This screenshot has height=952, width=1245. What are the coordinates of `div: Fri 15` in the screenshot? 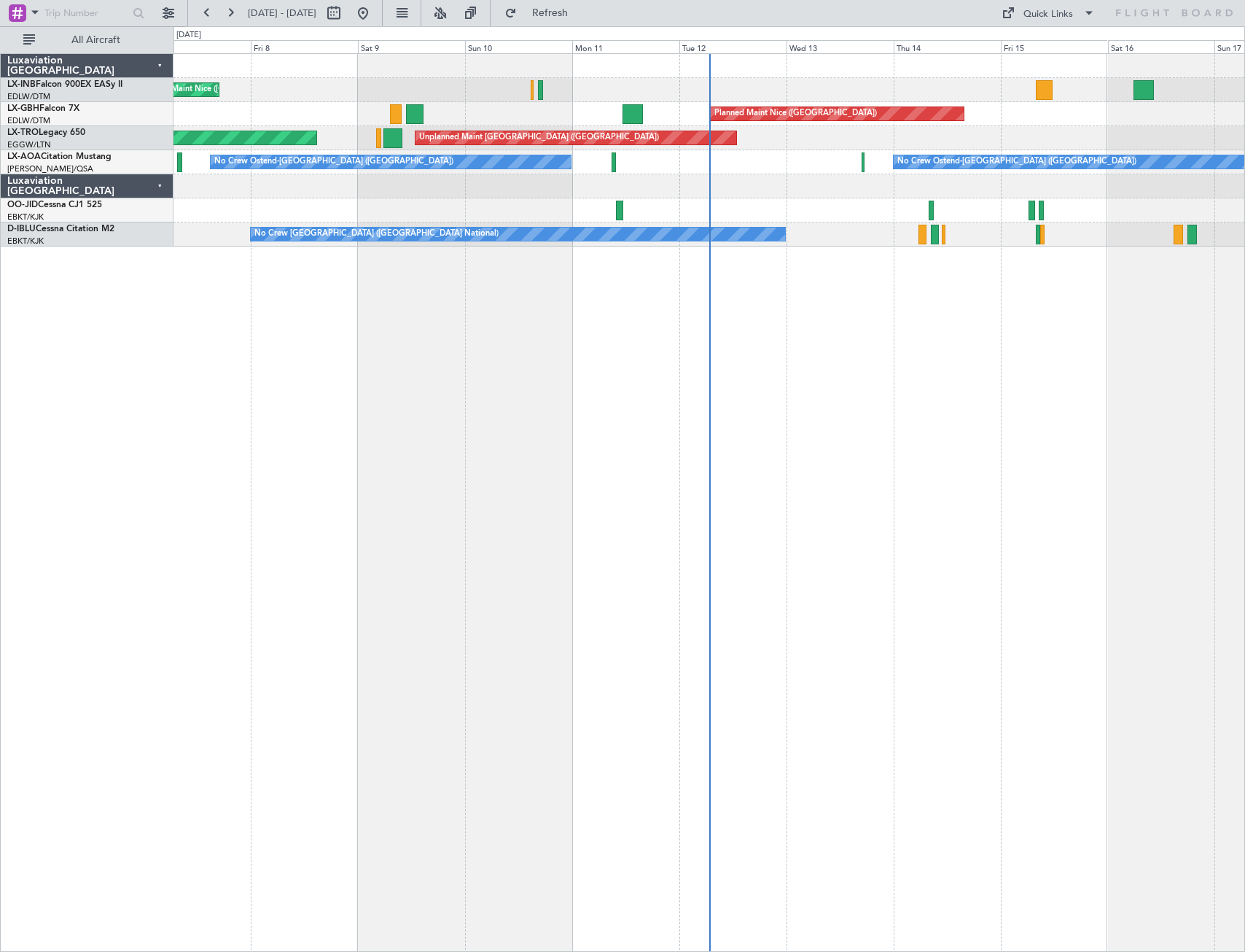 It's located at (1054, 46).